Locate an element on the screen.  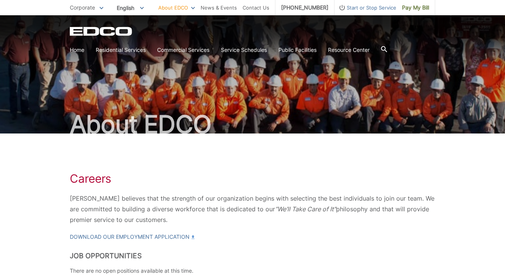
a: Download our Employment Application is located at coordinates (132, 237).